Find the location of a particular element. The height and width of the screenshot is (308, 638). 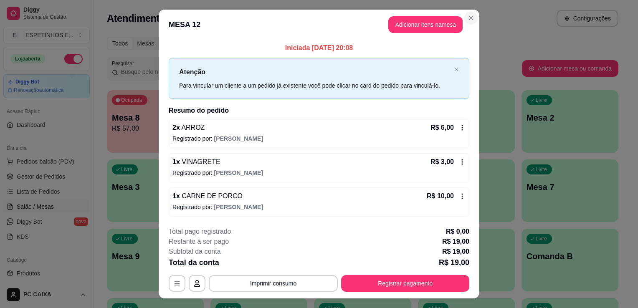

p: Atenção is located at coordinates (315, 72).